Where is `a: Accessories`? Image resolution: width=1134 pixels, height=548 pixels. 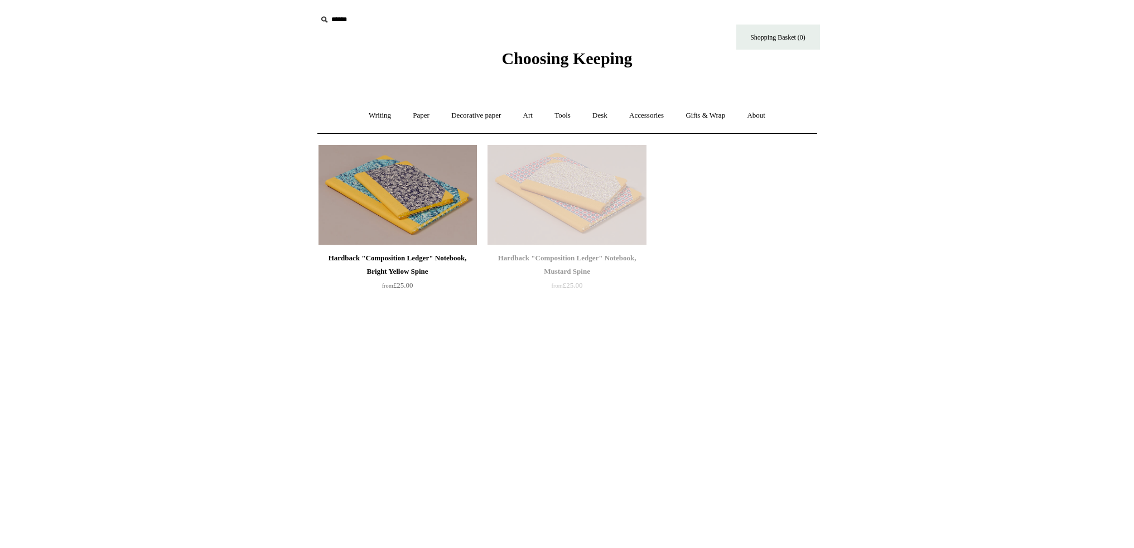 a: Accessories is located at coordinates (646, 115).